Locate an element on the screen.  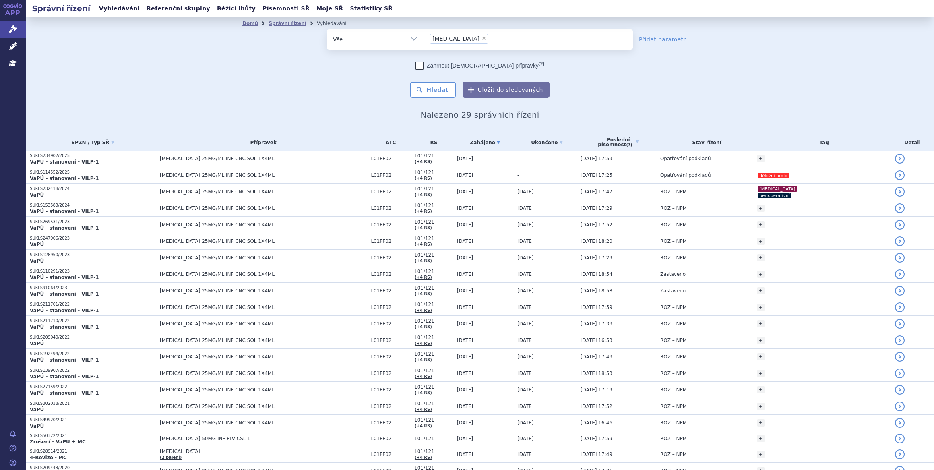
a: Zahájeno is located at coordinates (485, 142).